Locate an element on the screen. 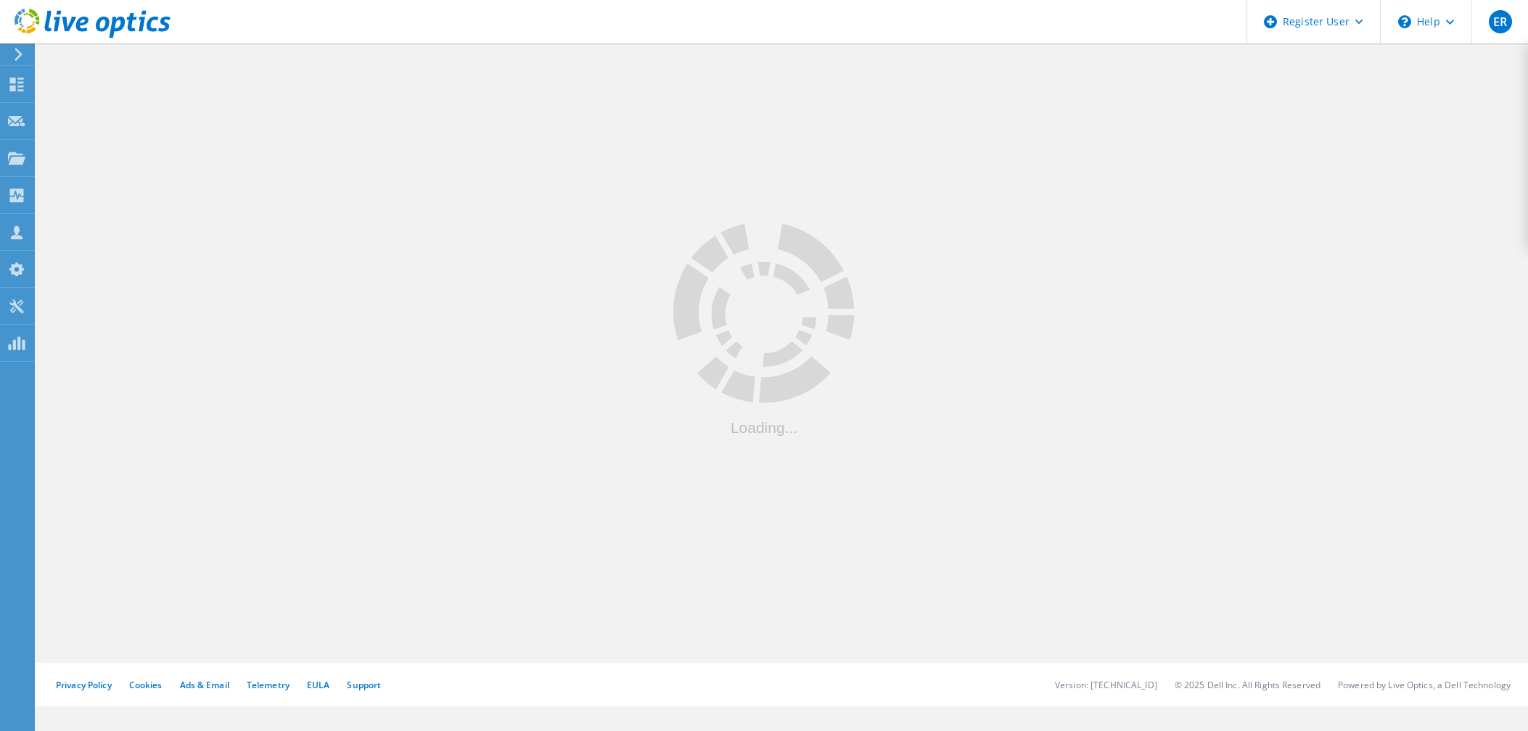 The image size is (1528, 731). span: ER is located at coordinates (1499, 22).